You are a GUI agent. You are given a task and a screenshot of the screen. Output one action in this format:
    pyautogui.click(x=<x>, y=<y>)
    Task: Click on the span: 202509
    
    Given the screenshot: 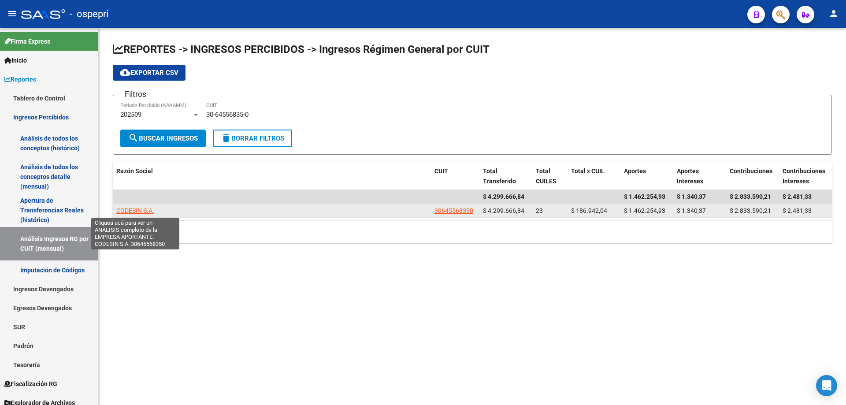 What is the action you would take?
    pyautogui.click(x=131, y=115)
    